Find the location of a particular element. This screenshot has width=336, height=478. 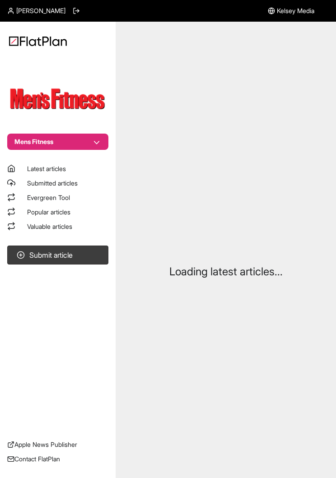

img: Logo is located at coordinates (38, 41).